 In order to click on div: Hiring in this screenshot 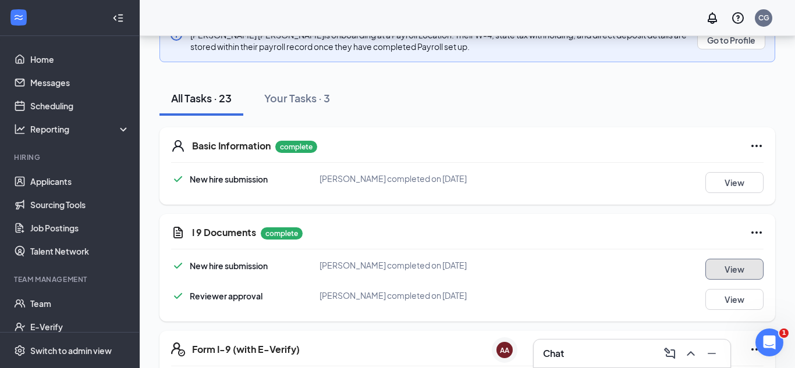, I will do `click(70, 157)`.